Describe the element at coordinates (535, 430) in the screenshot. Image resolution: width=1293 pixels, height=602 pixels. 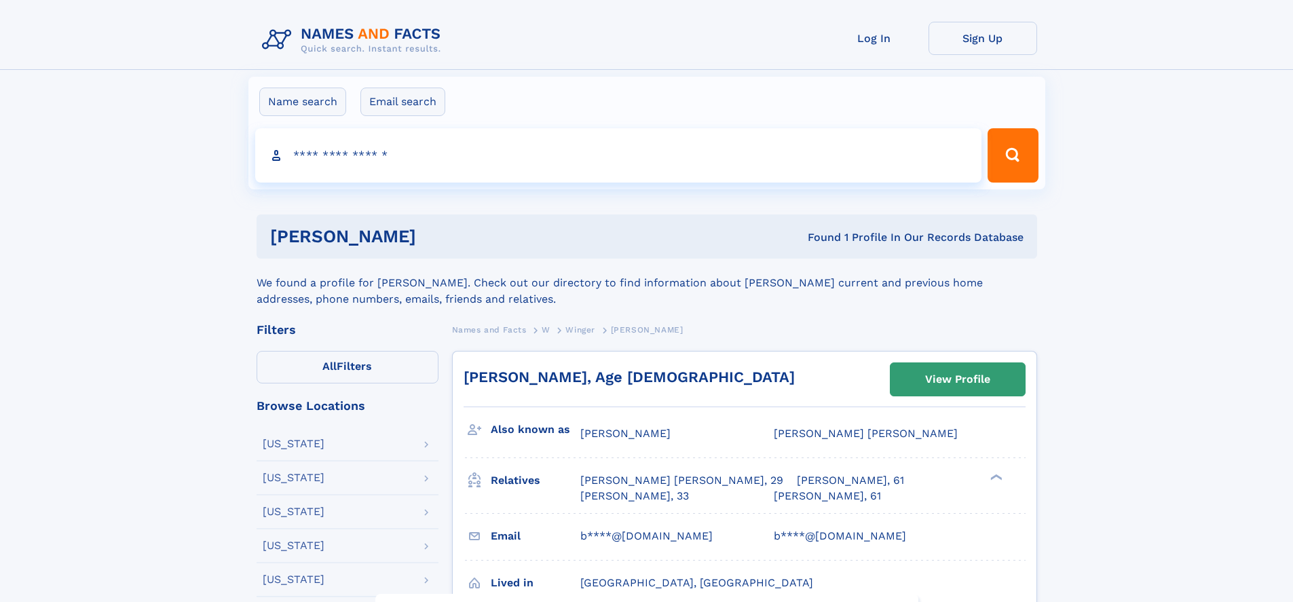
I see `h3: Also known as` at that location.